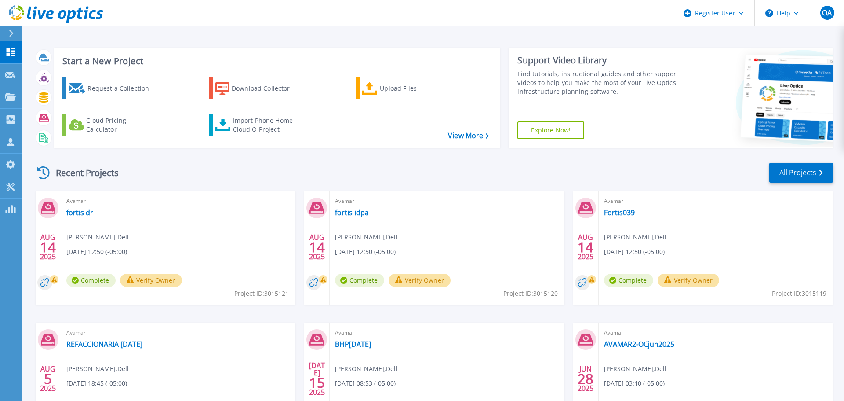 Image resolution: width=844 pixels, height=401 pixels. I want to click on a: Download Collector, so click(258, 88).